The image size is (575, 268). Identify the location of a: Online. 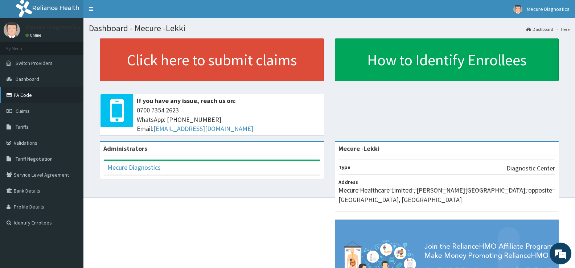
(34, 35).